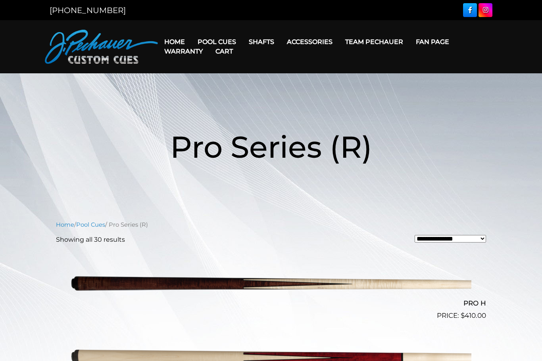 The width and height of the screenshot is (542, 361). I want to click on a: Cart, so click(224, 51).